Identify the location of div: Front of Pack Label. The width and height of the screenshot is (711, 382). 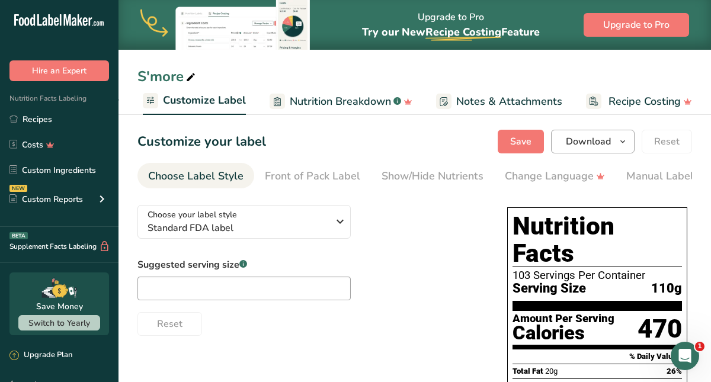
(312, 176).